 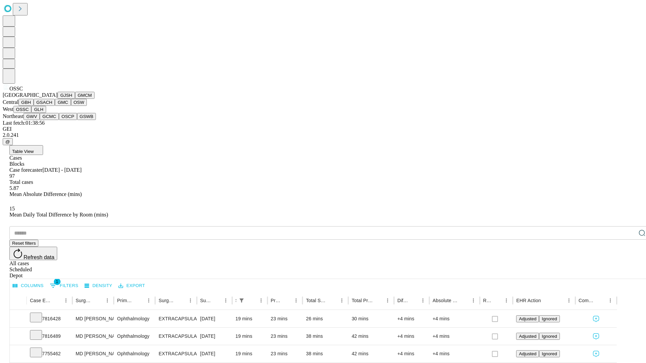 I want to click on div: Surgeon Name, so click(x=84, y=301).